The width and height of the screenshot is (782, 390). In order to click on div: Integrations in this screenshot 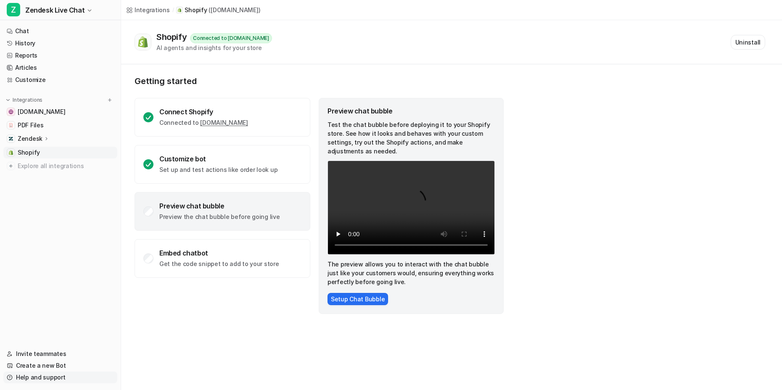, I will do `click(152, 10)`.